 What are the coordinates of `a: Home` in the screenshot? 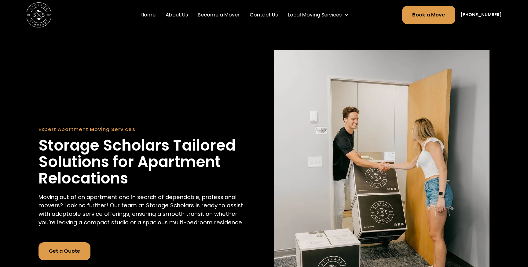 It's located at (148, 15).